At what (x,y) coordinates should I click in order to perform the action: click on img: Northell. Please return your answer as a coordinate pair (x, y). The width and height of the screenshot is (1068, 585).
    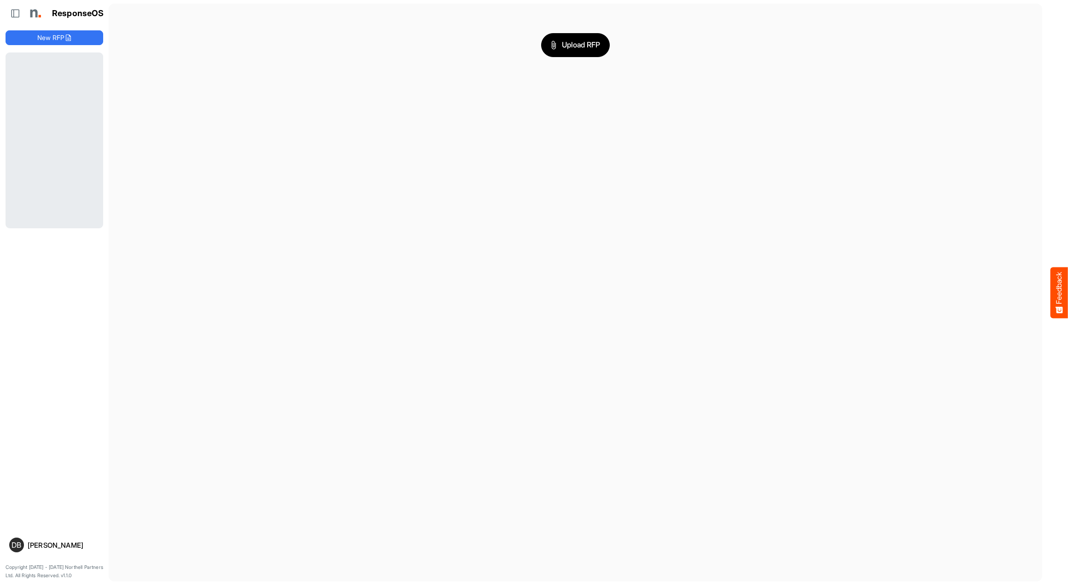
    Looking at the image, I should click on (35, 13).